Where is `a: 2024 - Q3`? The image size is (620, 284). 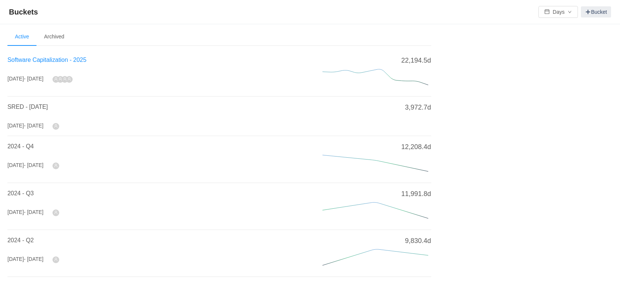
a: 2024 - Q3 is located at coordinates (20, 193).